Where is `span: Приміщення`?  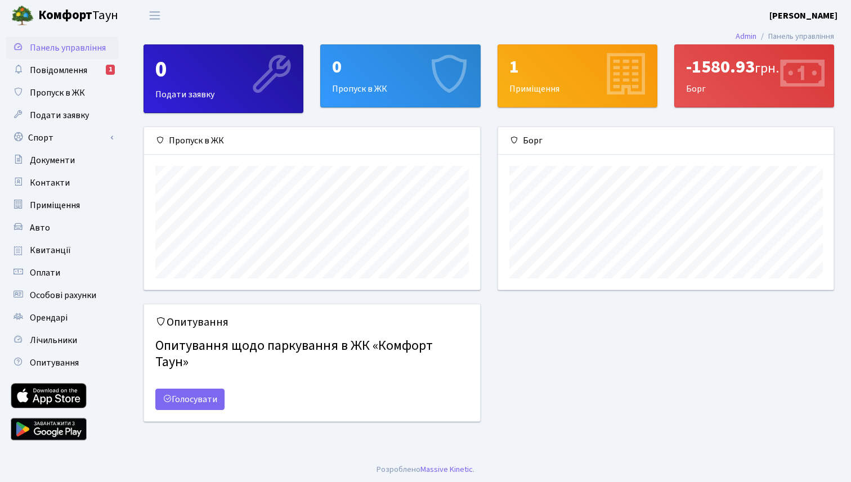 span: Приміщення is located at coordinates (55, 205).